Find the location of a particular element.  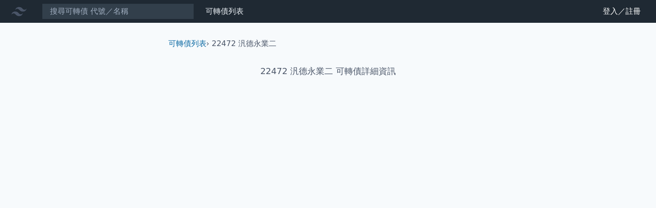

input: 搜尋可轉債 代號／名稱 is located at coordinates (118, 11).